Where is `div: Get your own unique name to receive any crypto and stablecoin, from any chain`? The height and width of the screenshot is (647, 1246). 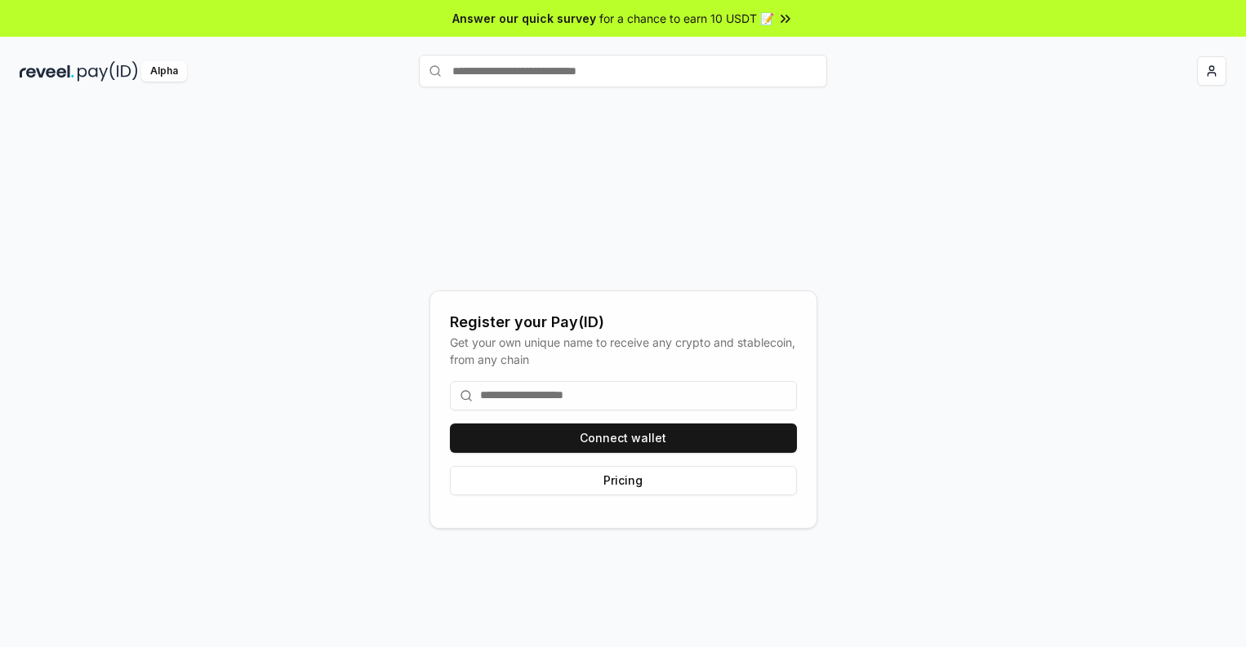
div: Get your own unique name to receive any crypto and stablecoin, from any chain is located at coordinates (623, 351).